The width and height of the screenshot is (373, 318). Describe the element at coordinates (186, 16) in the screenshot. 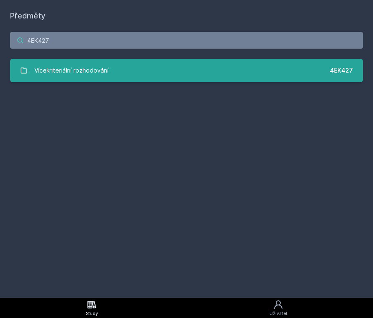

I see `h1: Předměty` at that location.